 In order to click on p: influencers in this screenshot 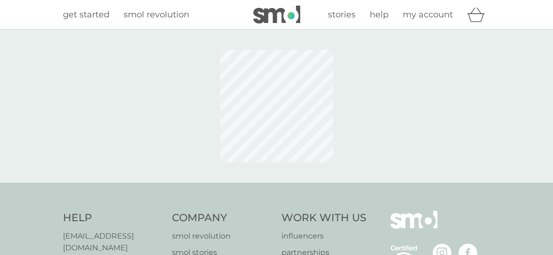, I will do `click(324, 236)`.